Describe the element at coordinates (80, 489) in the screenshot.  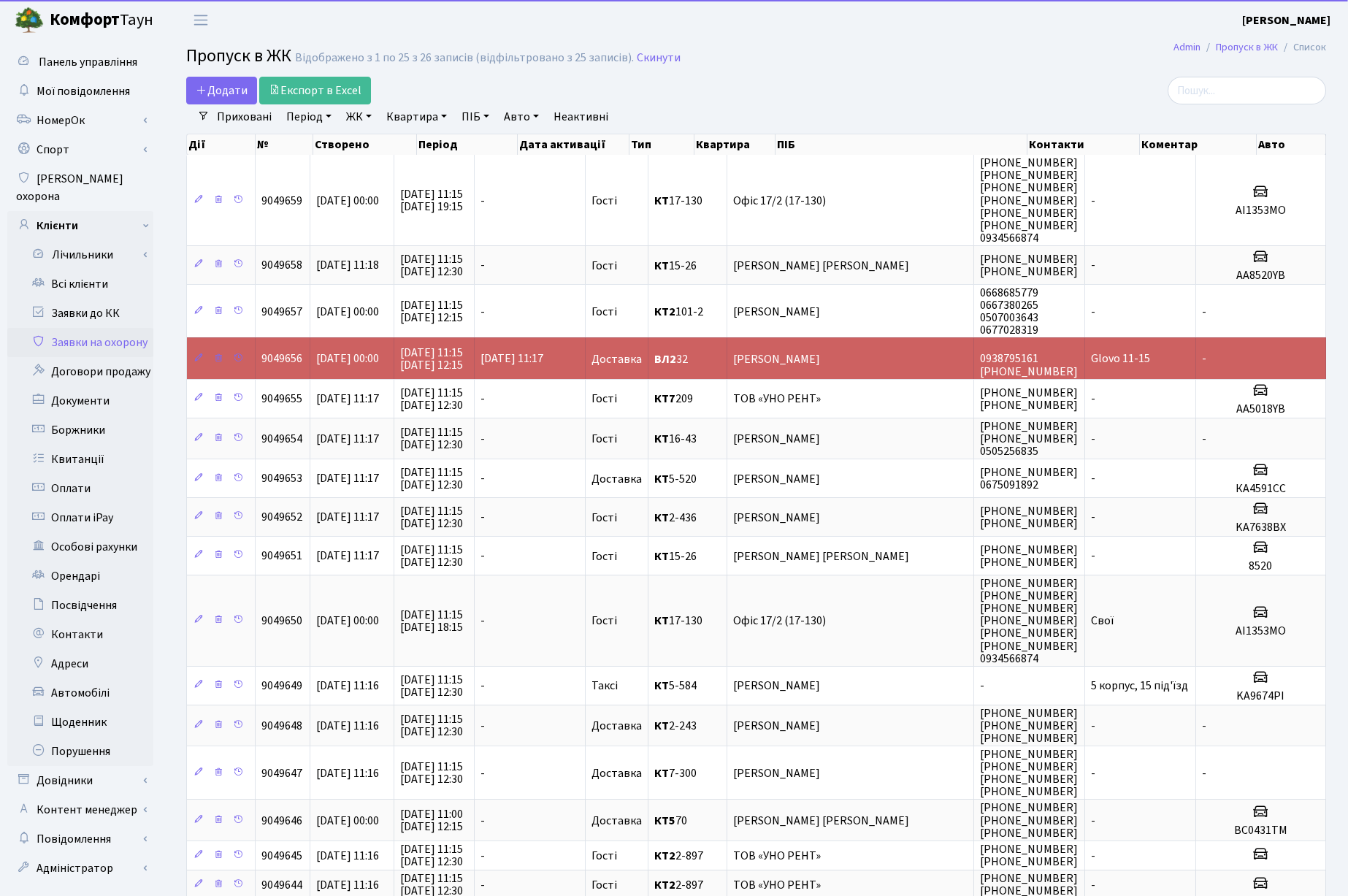
I see `a: Оплати` at that location.